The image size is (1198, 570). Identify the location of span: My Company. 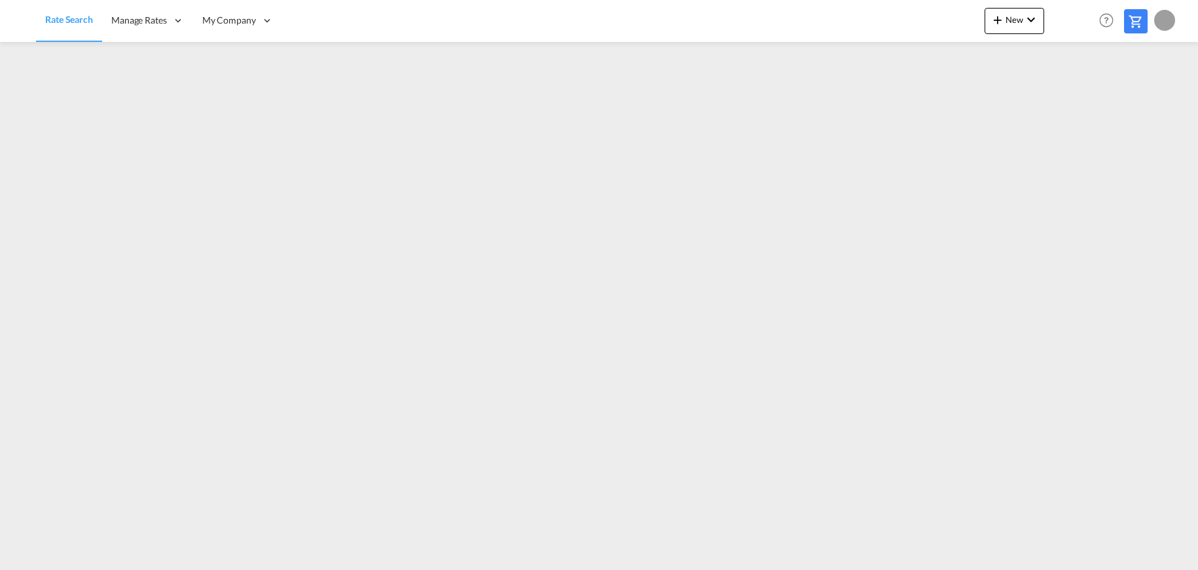
(229, 20).